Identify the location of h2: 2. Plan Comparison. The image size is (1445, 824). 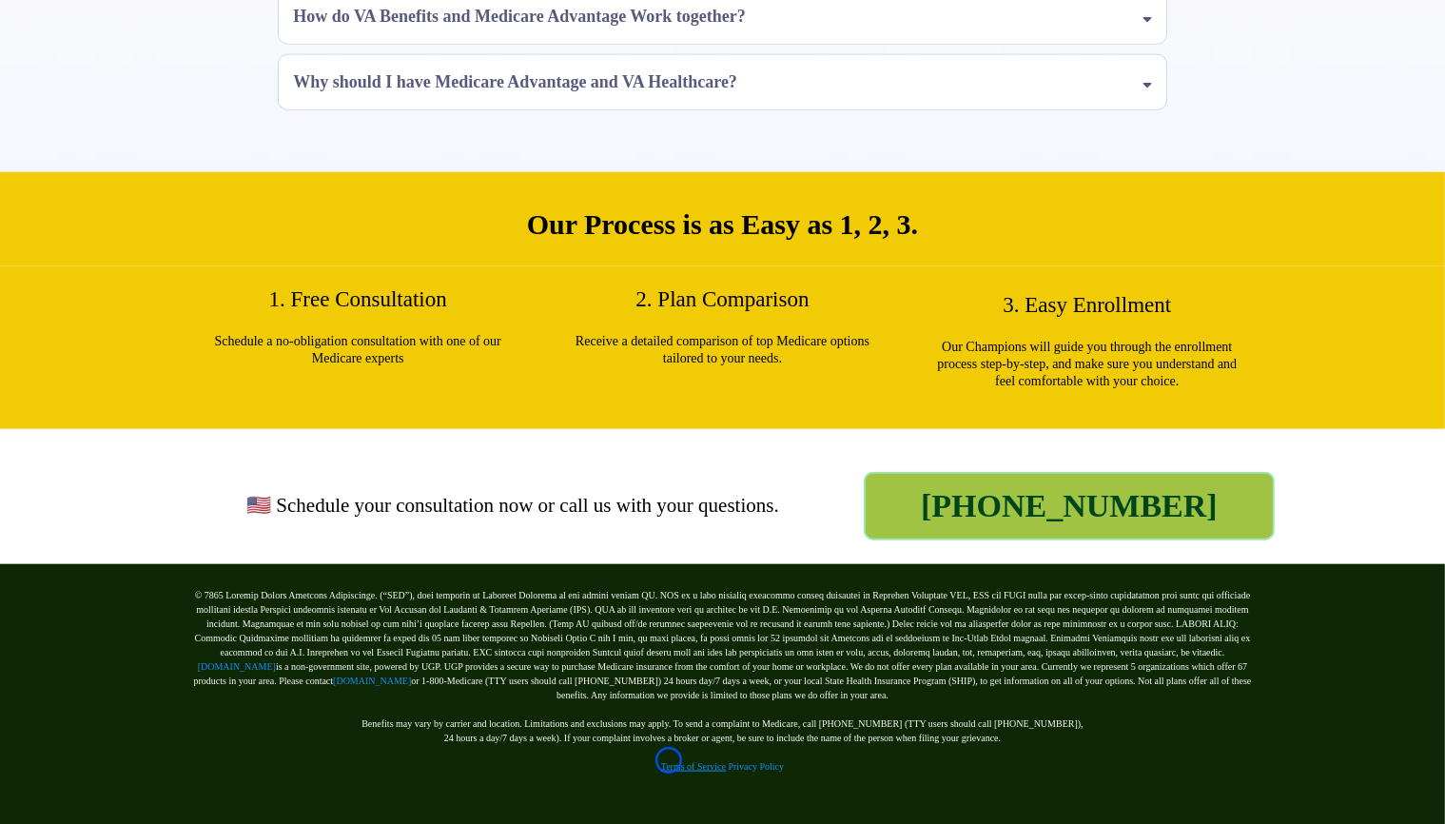
(722, 300).